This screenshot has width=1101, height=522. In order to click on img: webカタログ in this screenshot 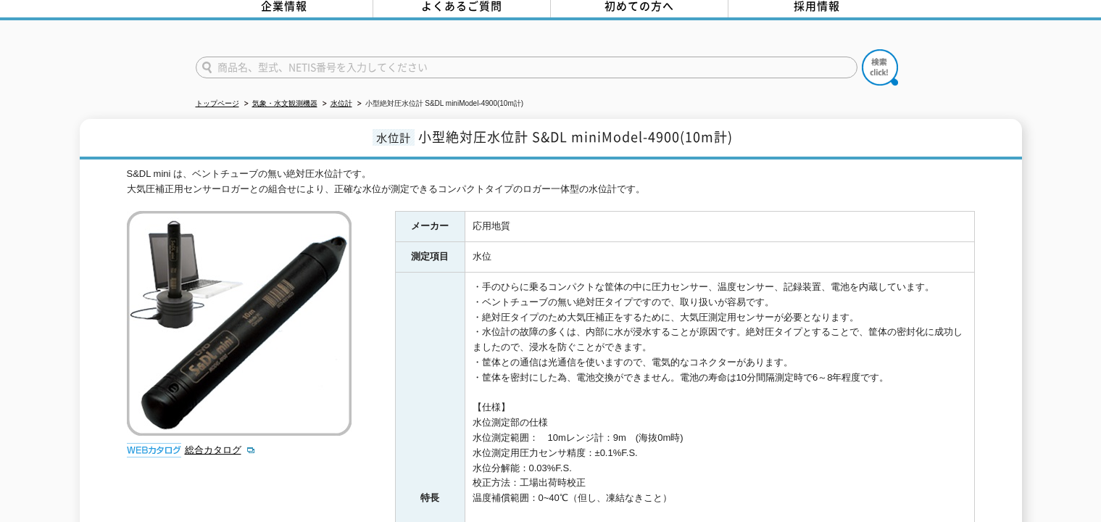, I will do `click(154, 450)`.